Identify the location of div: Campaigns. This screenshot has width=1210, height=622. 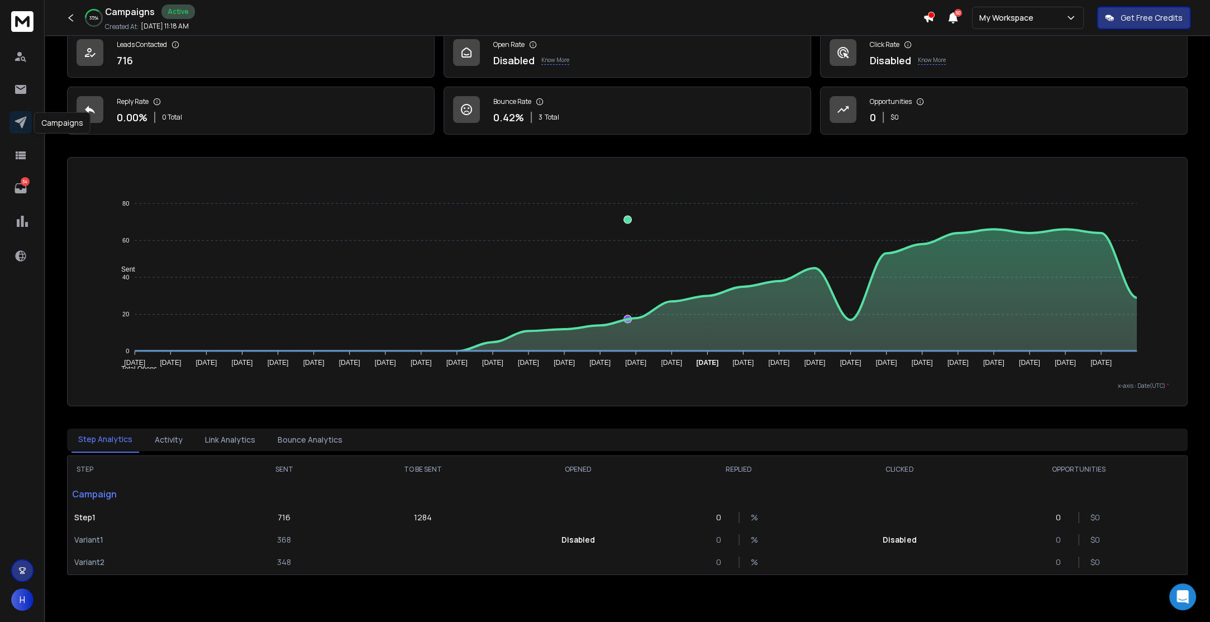
(62, 123).